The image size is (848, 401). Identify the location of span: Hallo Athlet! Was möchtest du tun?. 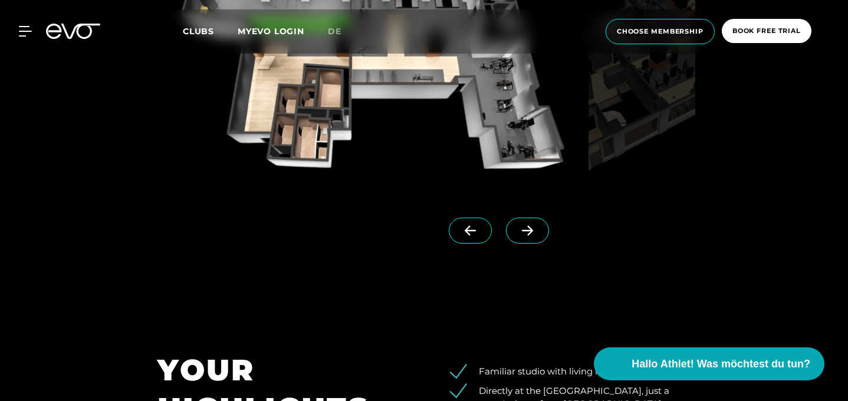
(720, 364).